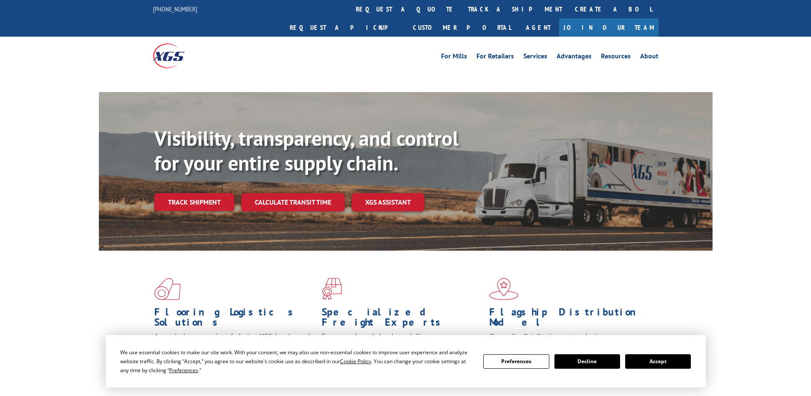 The height and width of the screenshot is (396, 811). What do you see at coordinates (616, 58) in the screenshot?
I see `a: Resources` at bounding box center [616, 58].